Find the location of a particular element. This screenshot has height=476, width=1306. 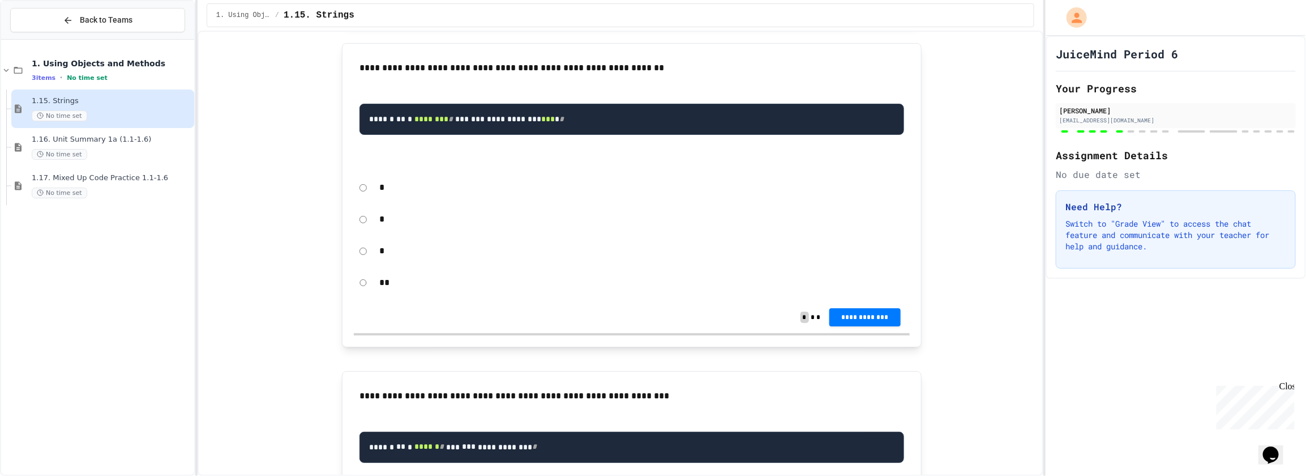

span: Back to Teams is located at coordinates (106, 20).